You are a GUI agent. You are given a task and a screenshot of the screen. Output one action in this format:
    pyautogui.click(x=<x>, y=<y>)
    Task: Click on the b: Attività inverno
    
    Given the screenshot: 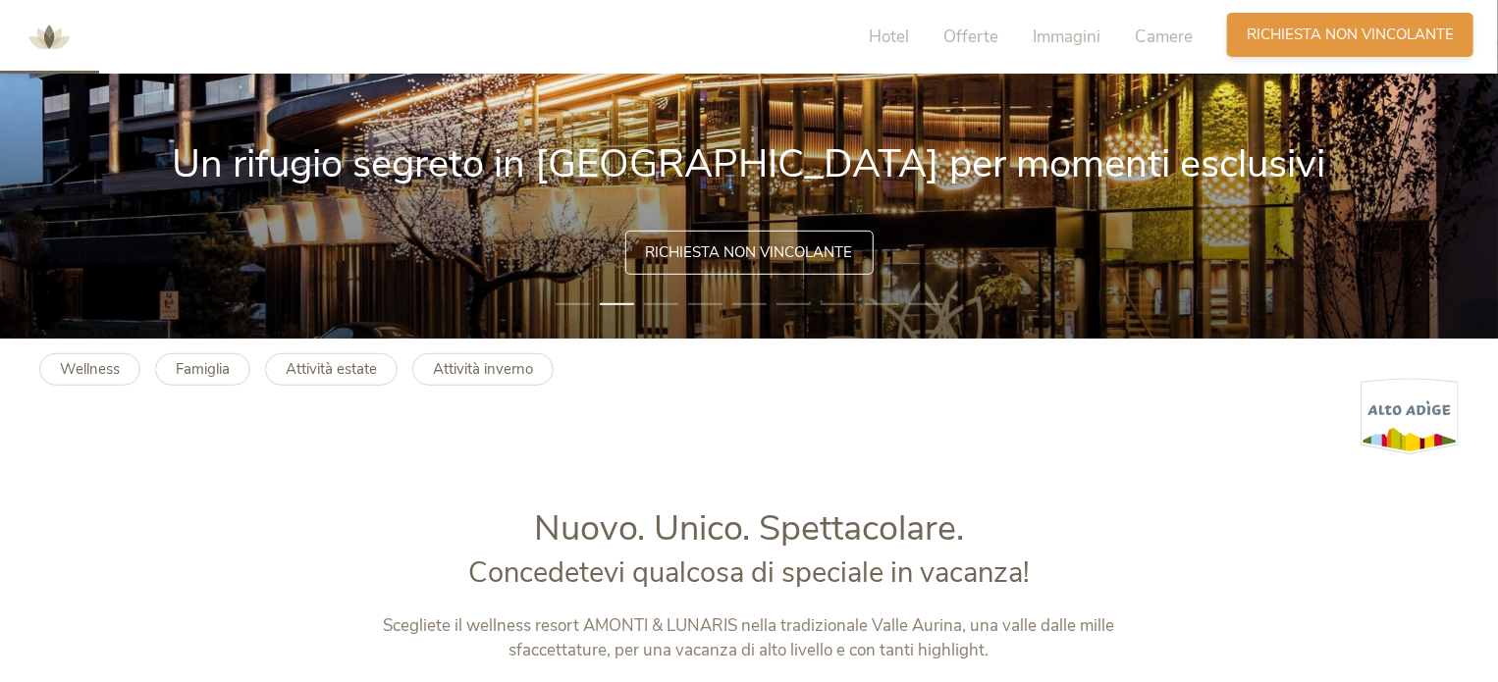 What is the action you would take?
    pyautogui.click(x=483, y=369)
    